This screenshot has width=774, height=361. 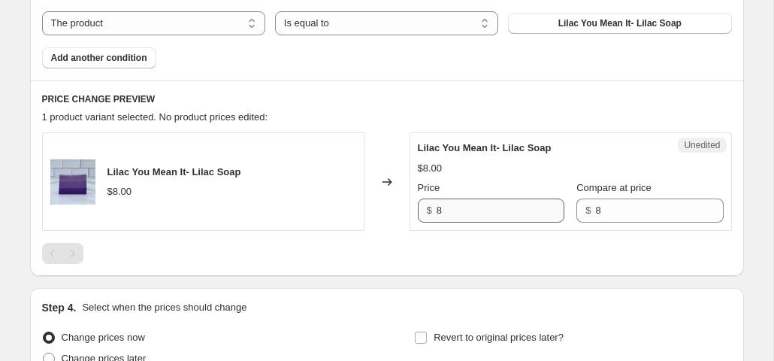 I want to click on button: Lilac You Mean It- Lilac Soap, so click(x=619, y=23).